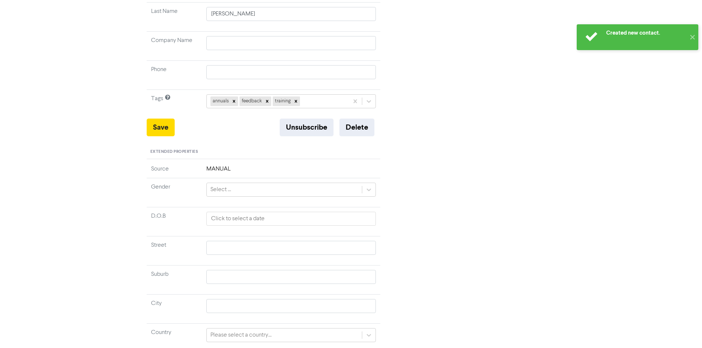 Image resolution: width=702 pixels, height=348 pixels. Describe the element at coordinates (291, 219) in the screenshot. I see `input: Click to select a date` at that location.